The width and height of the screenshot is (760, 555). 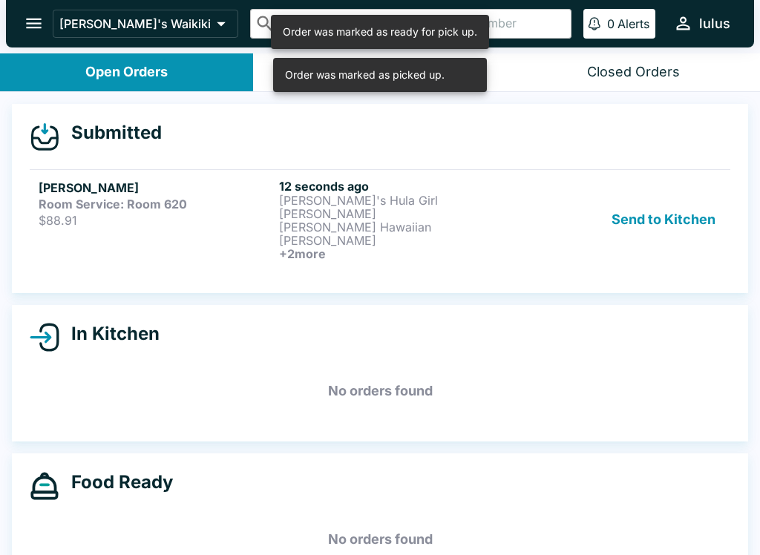 I want to click on h6: + 2 more, so click(x=396, y=254).